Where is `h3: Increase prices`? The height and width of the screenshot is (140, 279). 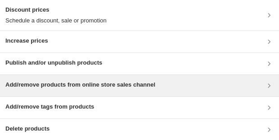
h3: Increase prices is located at coordinates (27, 41).